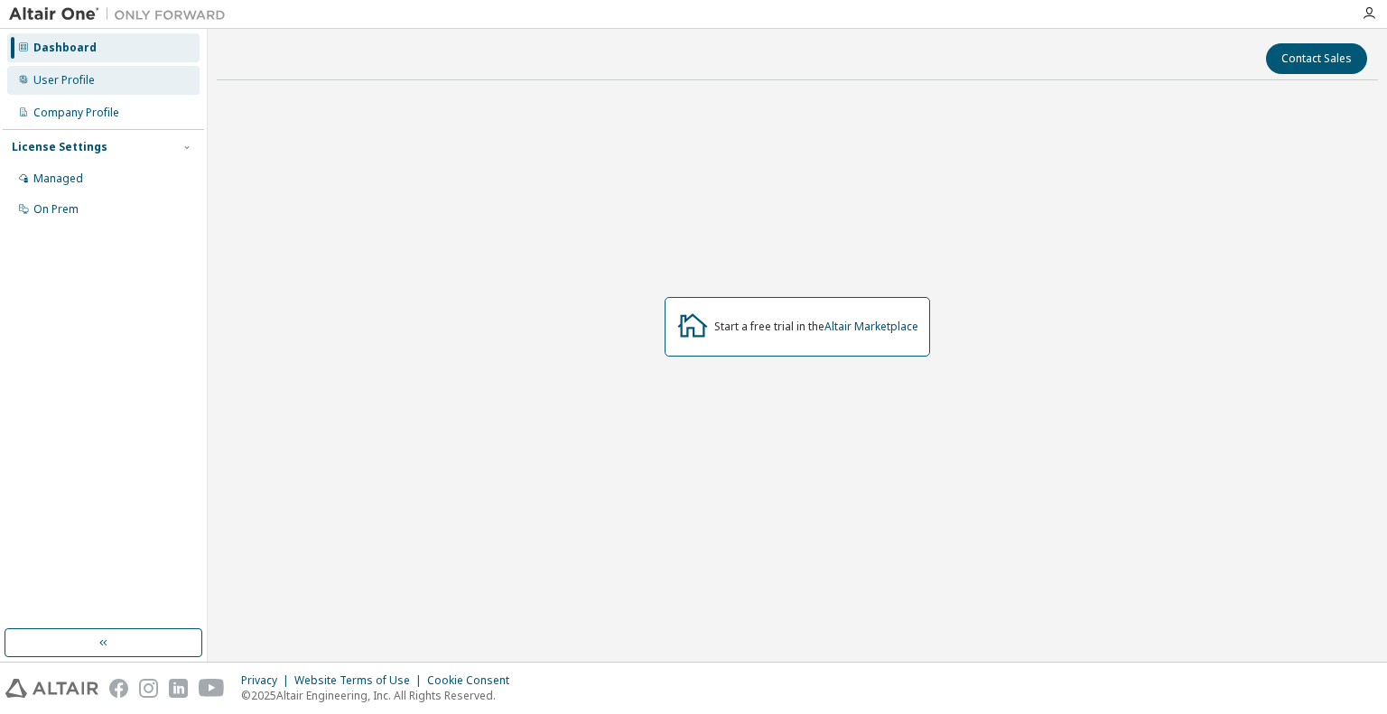 The width and height of the screenshot is (1387, 714). What do you see at coordinates (267, 681) in the screenshot?
I see `div: Privacy` at bounding box center [267, 681].